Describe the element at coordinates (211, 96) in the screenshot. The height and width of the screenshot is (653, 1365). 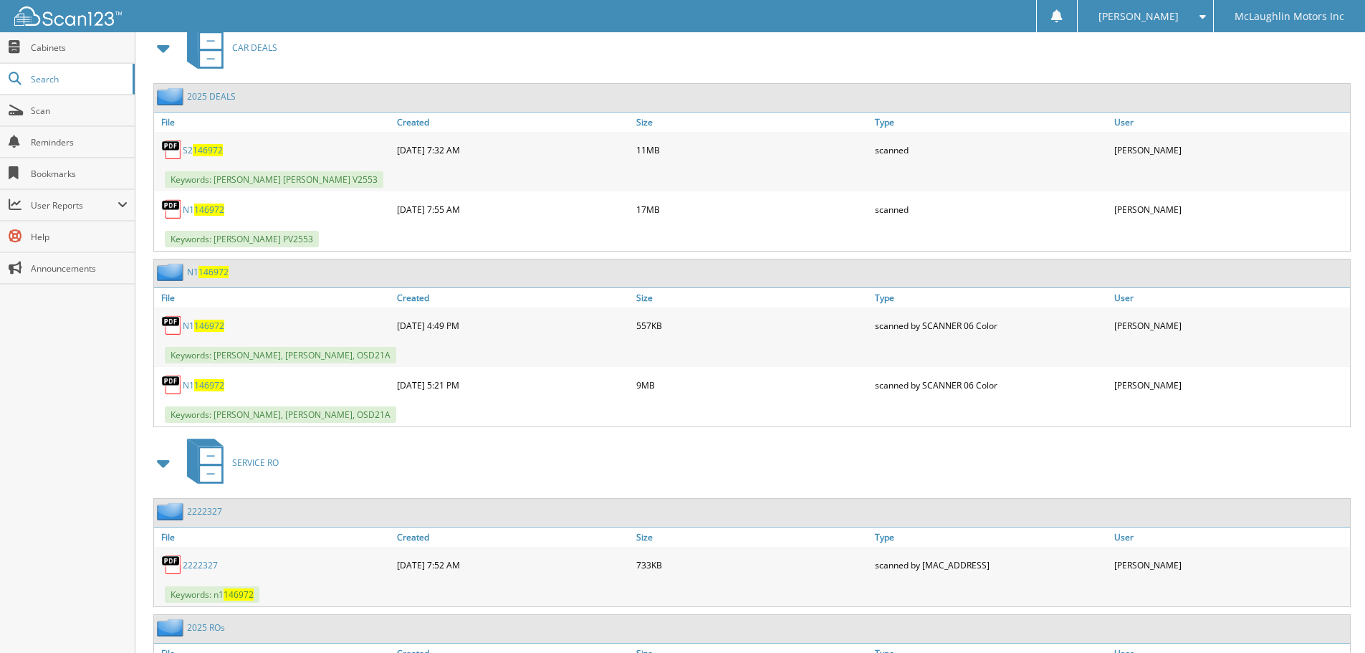
I see `a: 2025 DEALS` at that location.